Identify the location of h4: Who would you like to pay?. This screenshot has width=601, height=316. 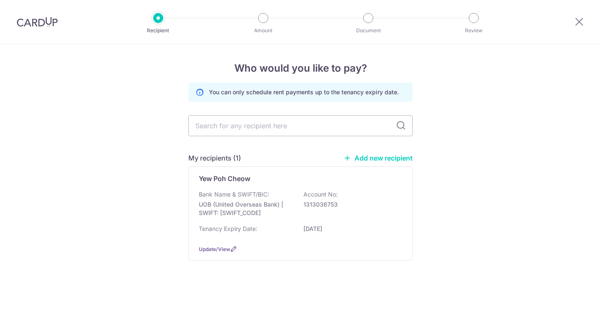
(301, 68).